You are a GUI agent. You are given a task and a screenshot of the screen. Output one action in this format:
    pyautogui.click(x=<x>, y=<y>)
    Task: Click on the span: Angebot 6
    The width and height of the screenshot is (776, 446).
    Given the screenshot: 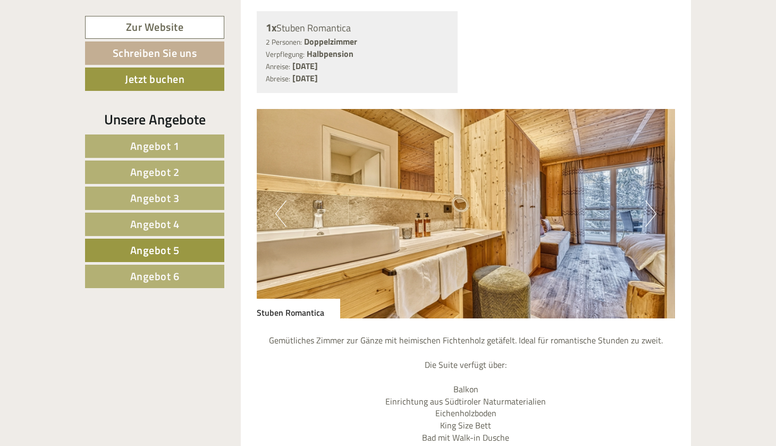 What is the action you would take?
    pyautogui.click(x=155, y=276)
    